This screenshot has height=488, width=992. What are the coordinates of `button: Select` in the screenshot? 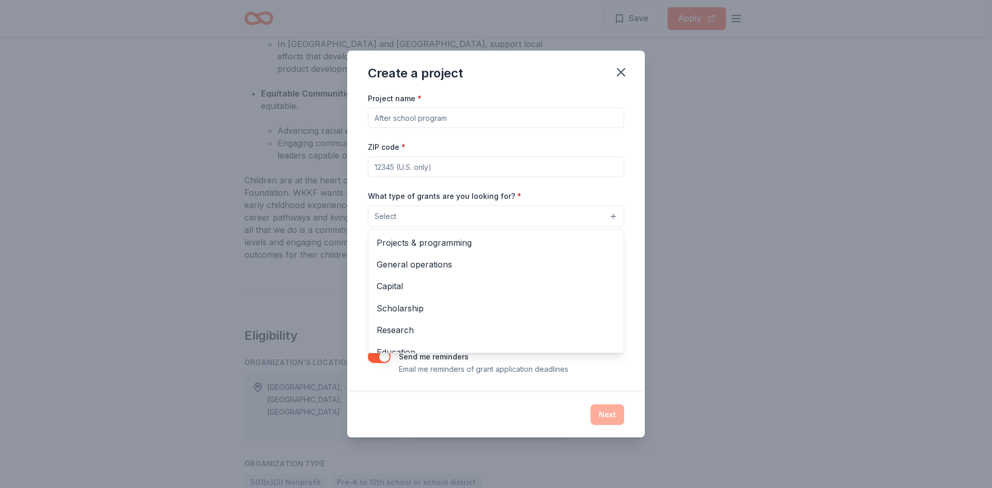 It's located at (496, 216).